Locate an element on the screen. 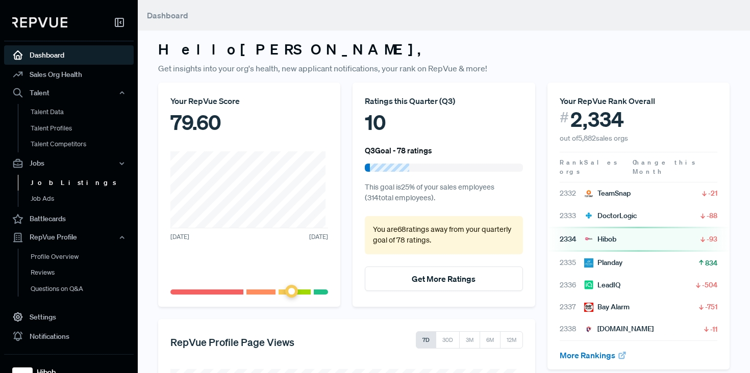 The height and width of the screenshot is (373, 750). span: 2336 is located at coordinates (572, 285).